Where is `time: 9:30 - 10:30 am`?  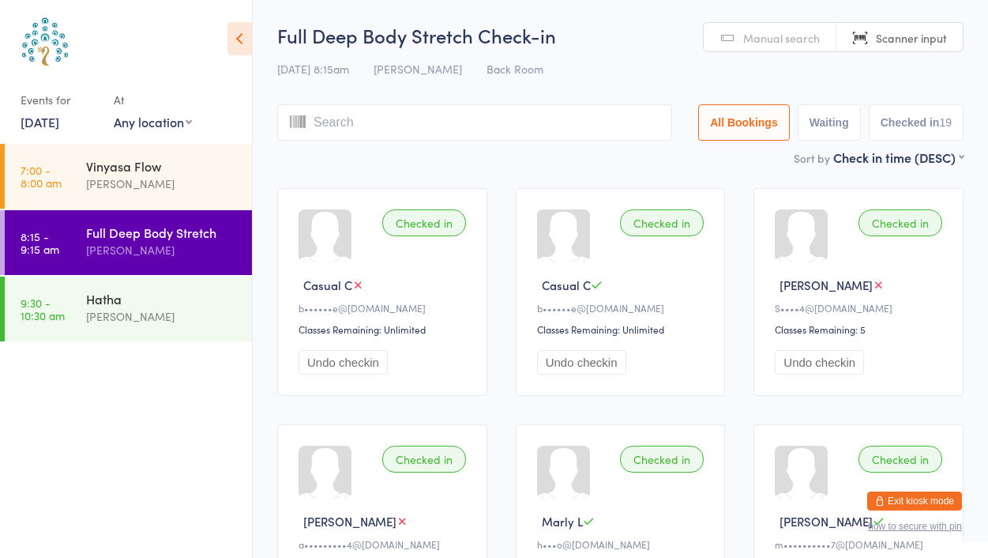 time: 9:30 - 10:30 am is located at coordinates (43, 309).